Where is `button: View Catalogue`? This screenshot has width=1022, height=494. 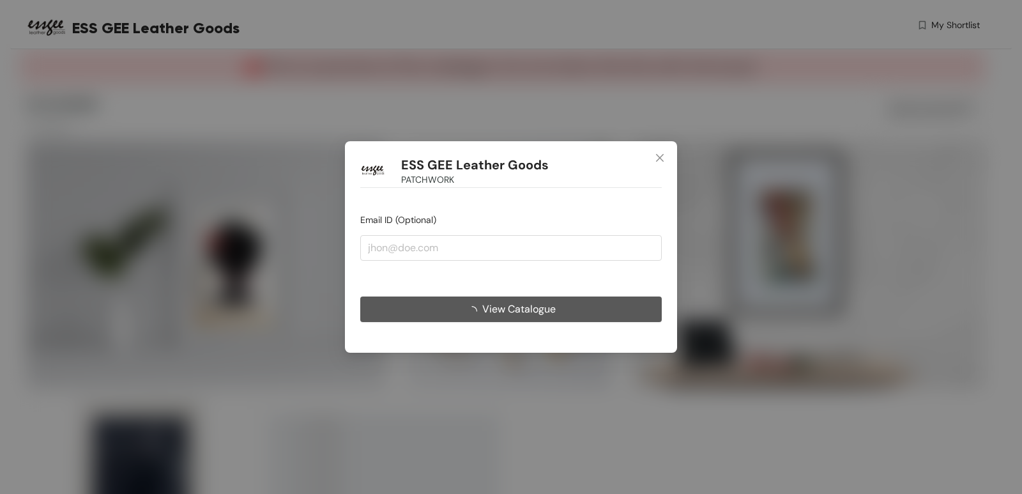
button: View Catalogue is located at coordinates (511, 309).